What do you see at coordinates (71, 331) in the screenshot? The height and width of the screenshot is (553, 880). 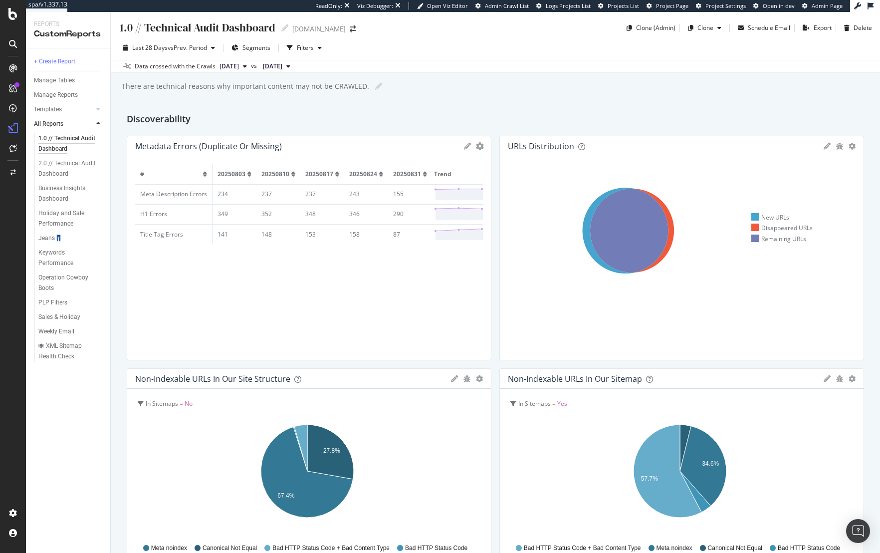 I see `a: Weekly Email` at bounding box center [71, 331].